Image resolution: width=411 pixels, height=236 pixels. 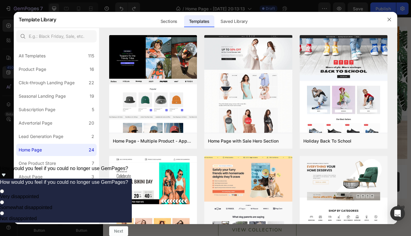 What do you see at coordinates (56, 36) in the screenshot?
I see `input: E.g.: Black Friday, Sale, etc.` at bounding box center [56, 36].